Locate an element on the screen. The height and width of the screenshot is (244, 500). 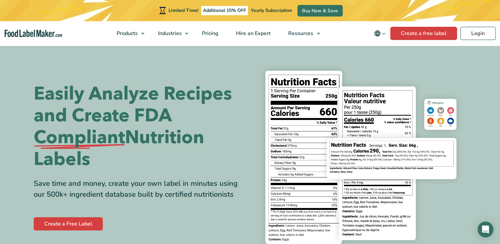
span: Pricing is located at coordinates (209, 33).